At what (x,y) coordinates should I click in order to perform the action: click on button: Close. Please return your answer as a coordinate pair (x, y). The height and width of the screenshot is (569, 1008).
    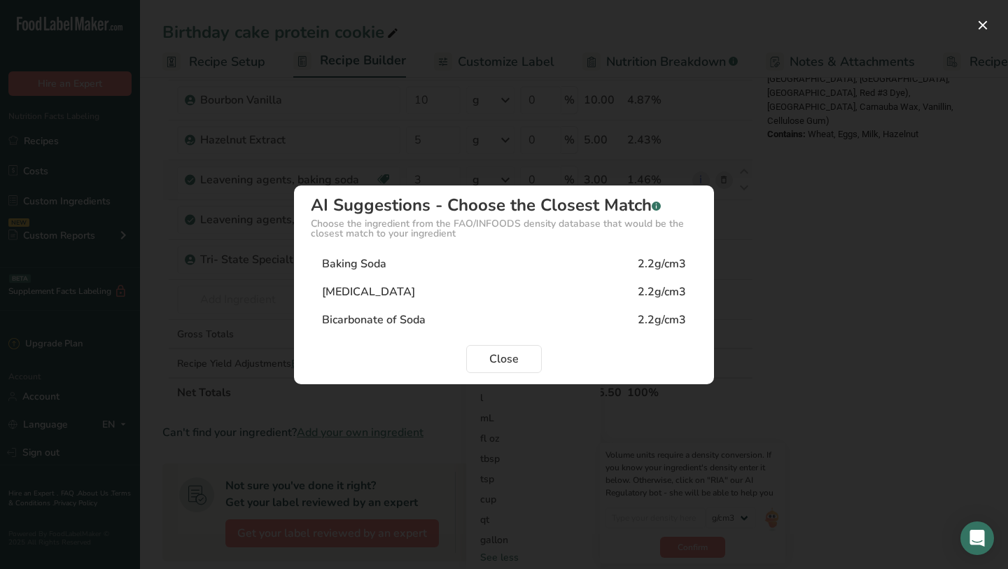
    Looking at the image, I should click on (504, 359).